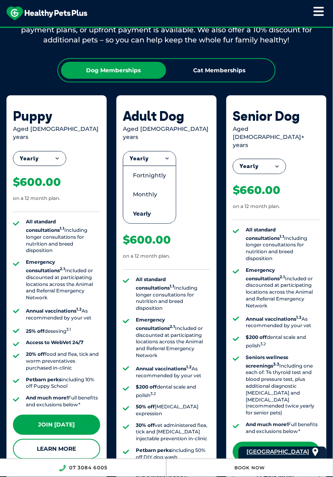  Describe the element at coordinates (266, 361) in the screenshot. I see `strong: Seniors wellness screenings` at that location.